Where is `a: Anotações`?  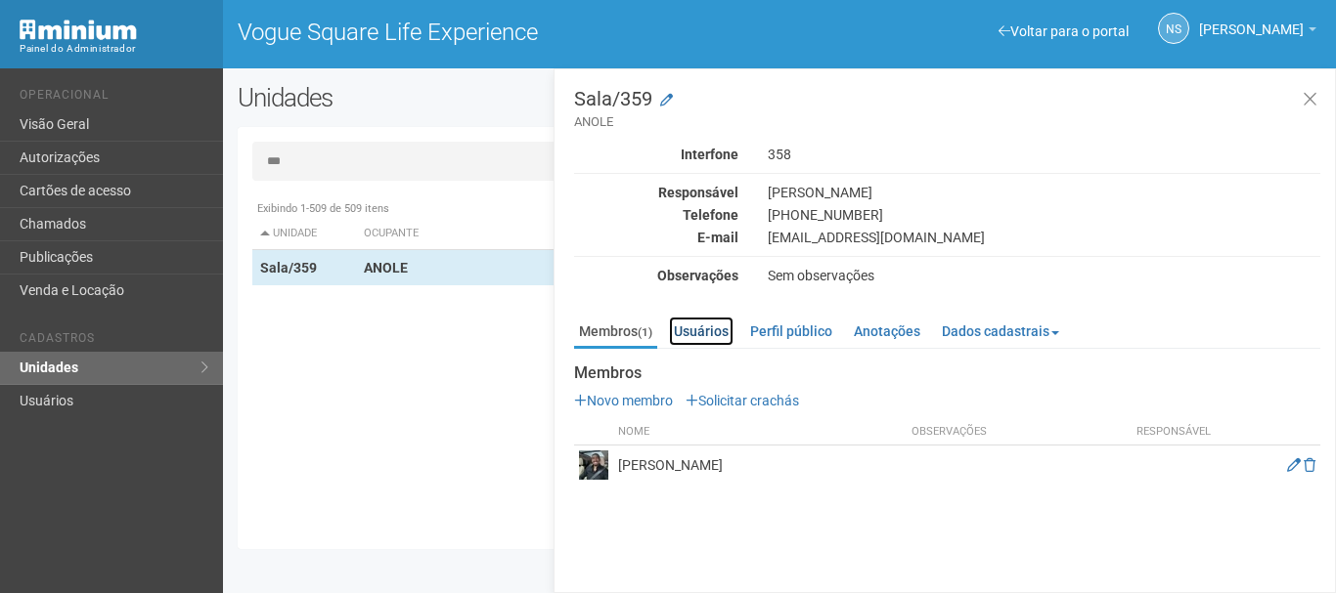 a: Anotações is located at coordinates (887, 331).